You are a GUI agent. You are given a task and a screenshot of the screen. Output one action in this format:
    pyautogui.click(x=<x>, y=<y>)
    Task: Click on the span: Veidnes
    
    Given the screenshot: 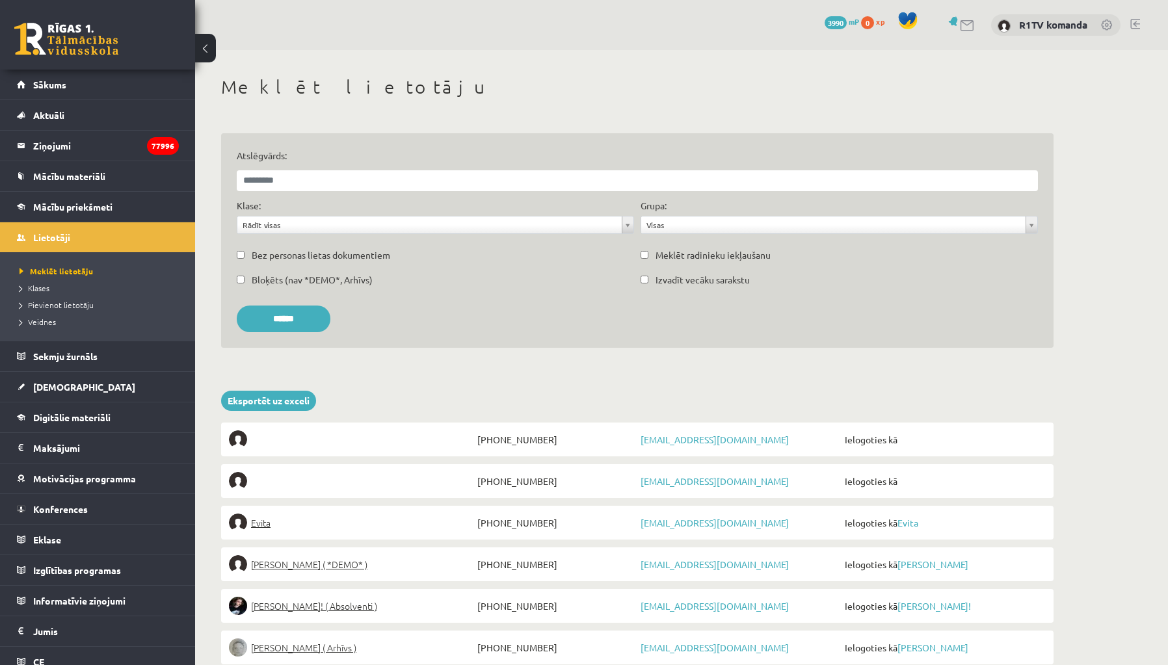 What is the action you would take?
    pyautogui.click(x=38, y=322)
    